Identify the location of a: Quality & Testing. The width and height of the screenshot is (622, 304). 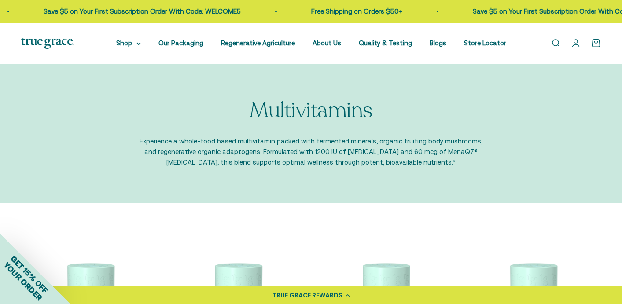
(385, 43).